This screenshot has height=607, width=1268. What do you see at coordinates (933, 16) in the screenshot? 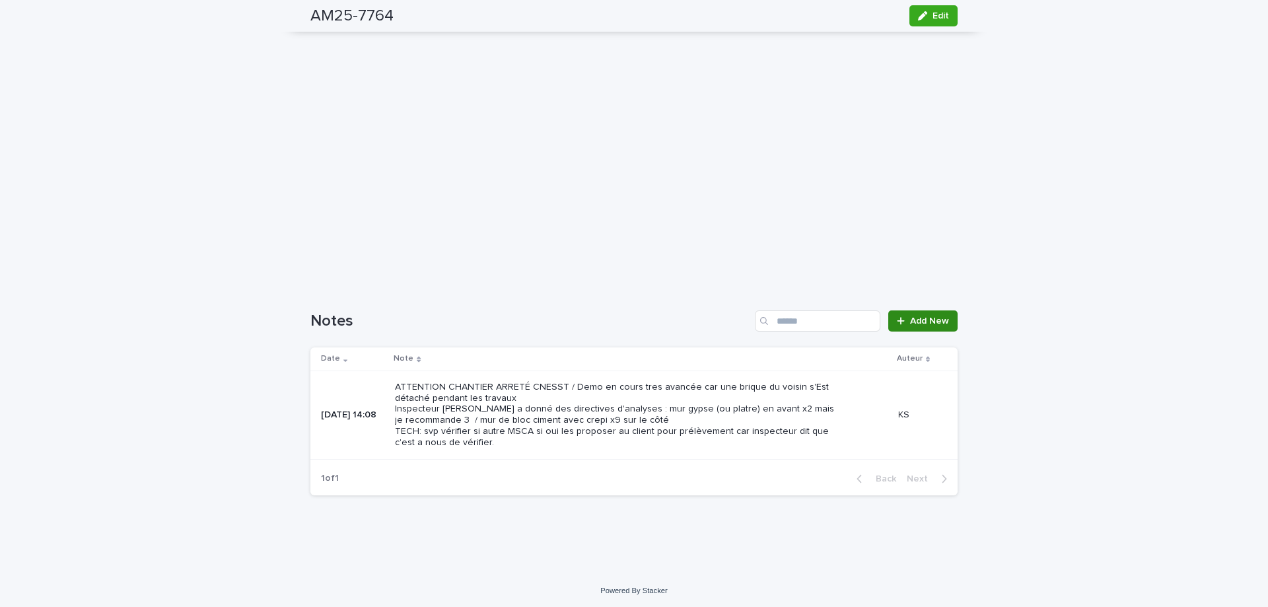
I see `button: Edit` at bounding box center [933, 16].